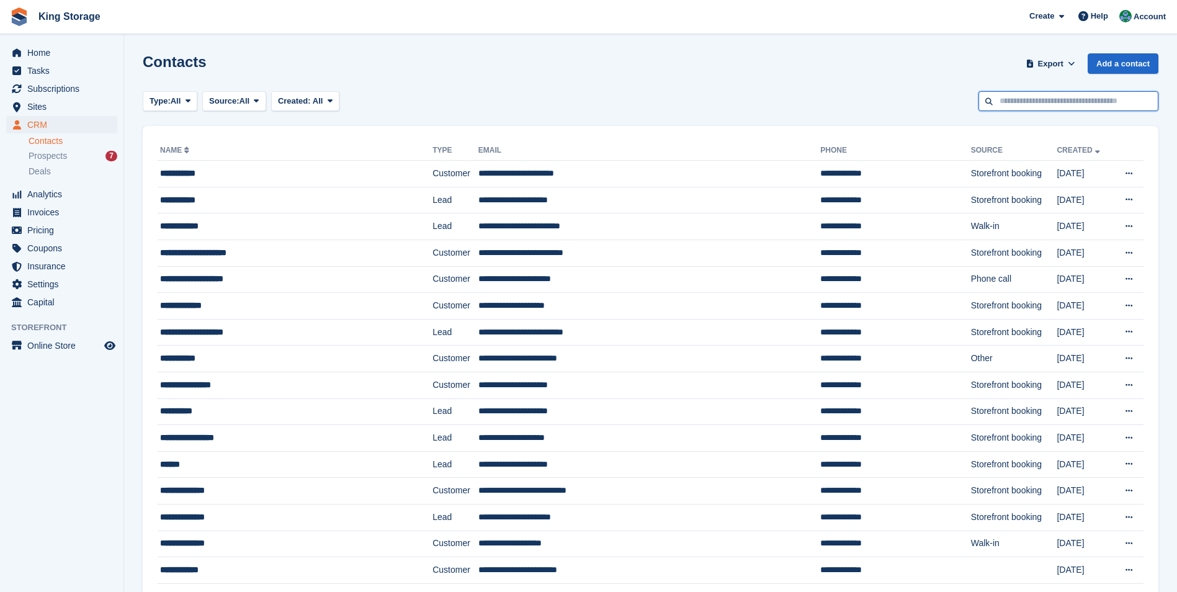 This screenshot has width=1177, height=592. What do you see at coordinates (1125, 16) in the screenshot?
I see `img: John King` at bounding box center [1125, 16].